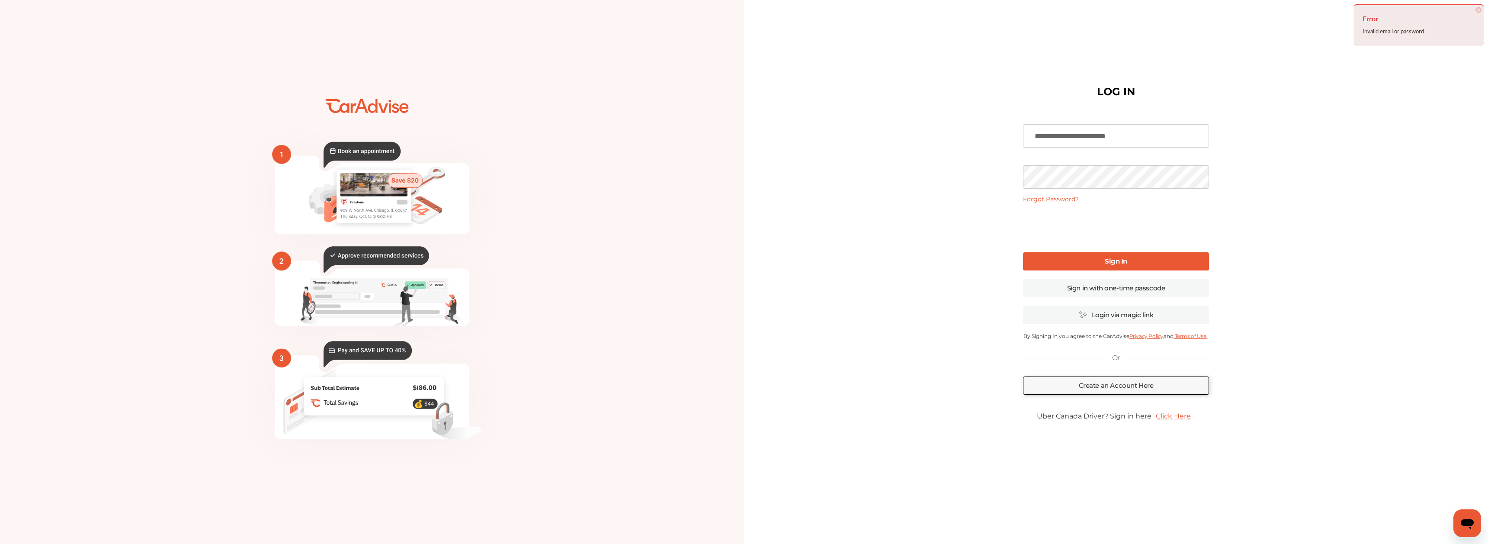 This screenshot has height=544, width=1488. What do you see at coordinates (1116, 261) in the screenshot?
I see `a: Sign In` at bounding box center [1116, 261].